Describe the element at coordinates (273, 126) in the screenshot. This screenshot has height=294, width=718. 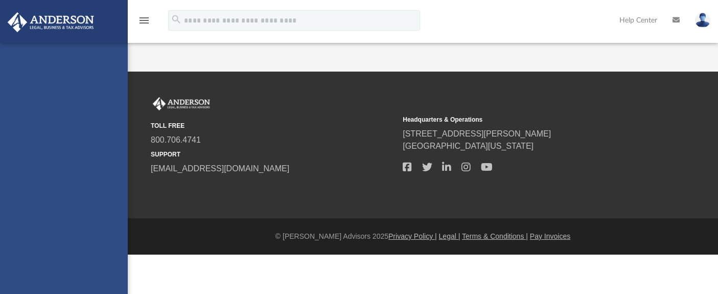
I see `small: TOLL FREE` at that location.